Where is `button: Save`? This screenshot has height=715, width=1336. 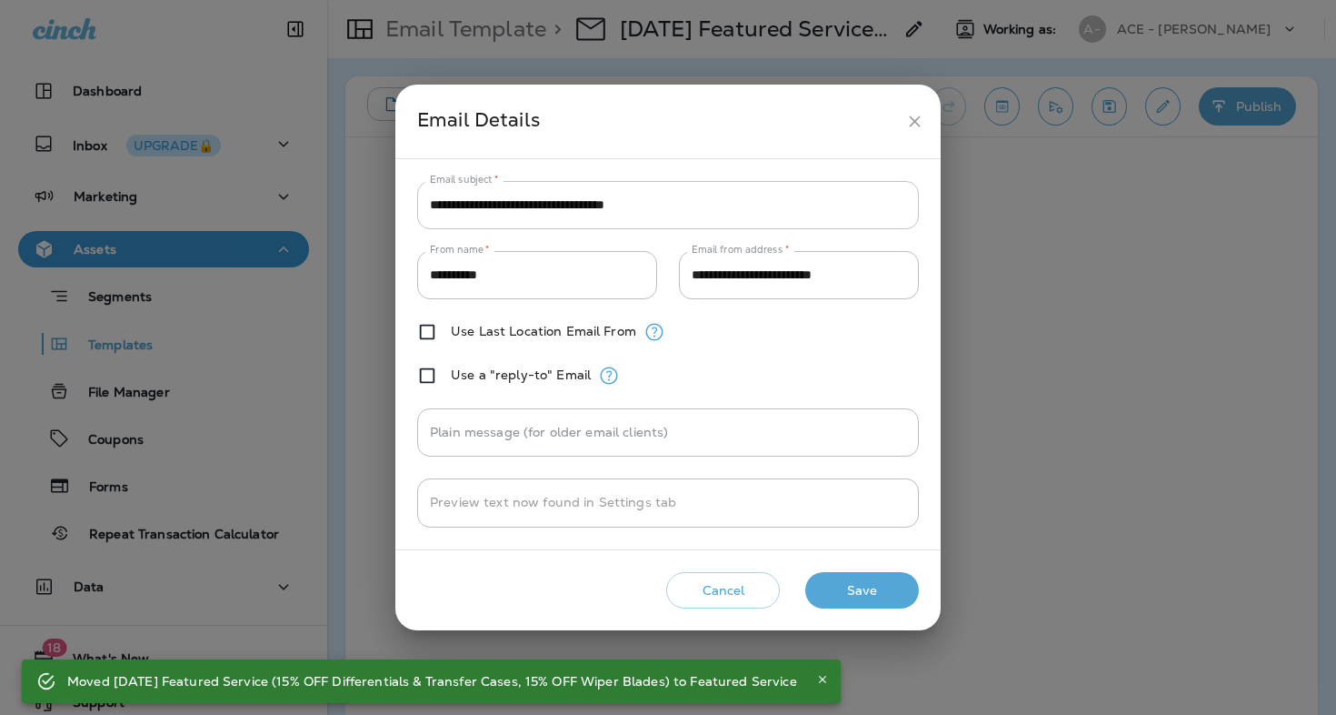
button: Save is located at coordinates (862, 590).